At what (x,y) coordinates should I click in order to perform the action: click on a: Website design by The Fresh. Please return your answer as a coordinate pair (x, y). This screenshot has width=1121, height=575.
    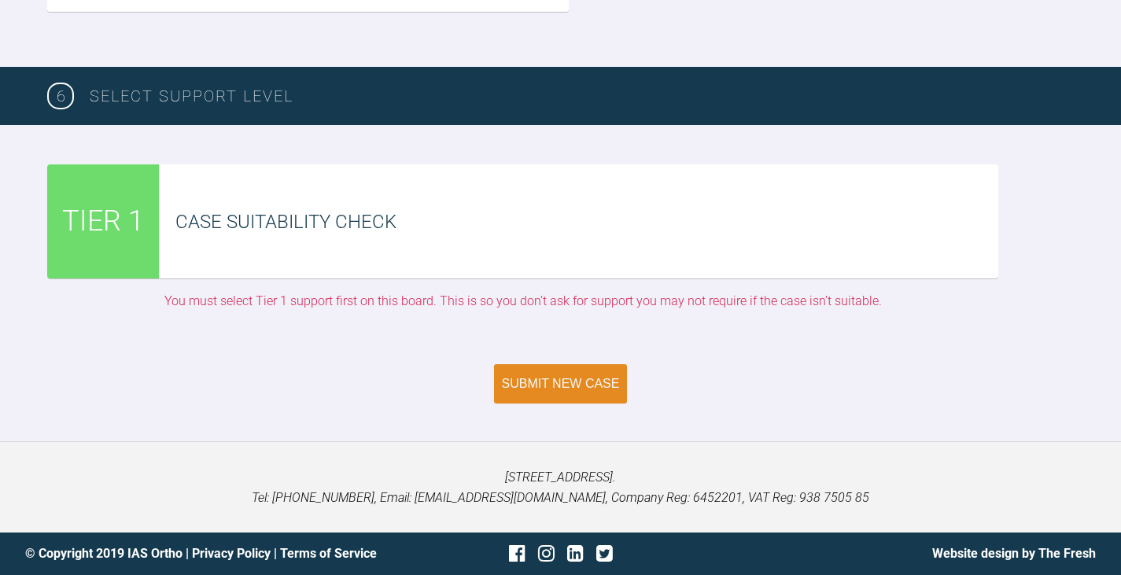
    Looking at the image, I should click on (1014, 553).